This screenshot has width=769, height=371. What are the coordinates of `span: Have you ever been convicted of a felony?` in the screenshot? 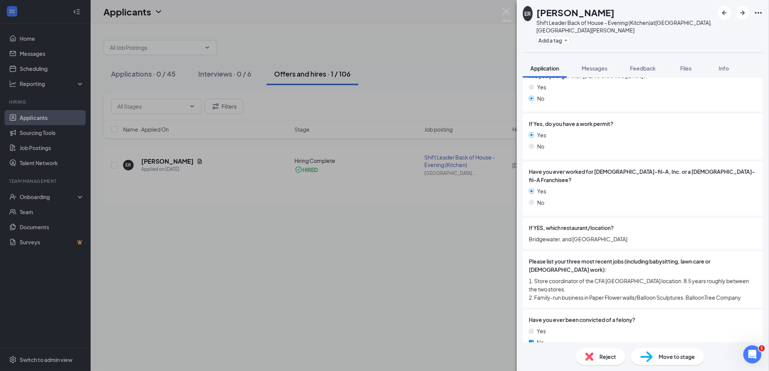 It's located at (582, 320).